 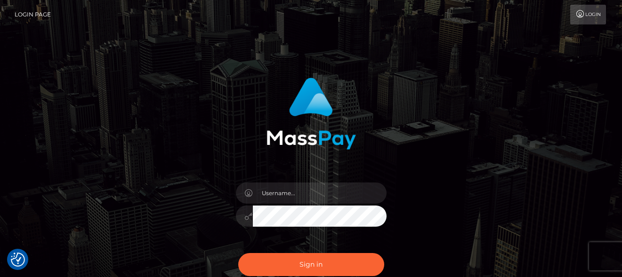 What do you see at coordinates (32, 15) in the screenshot?
I see `a: Login Page` at bounding box center [32, 15].